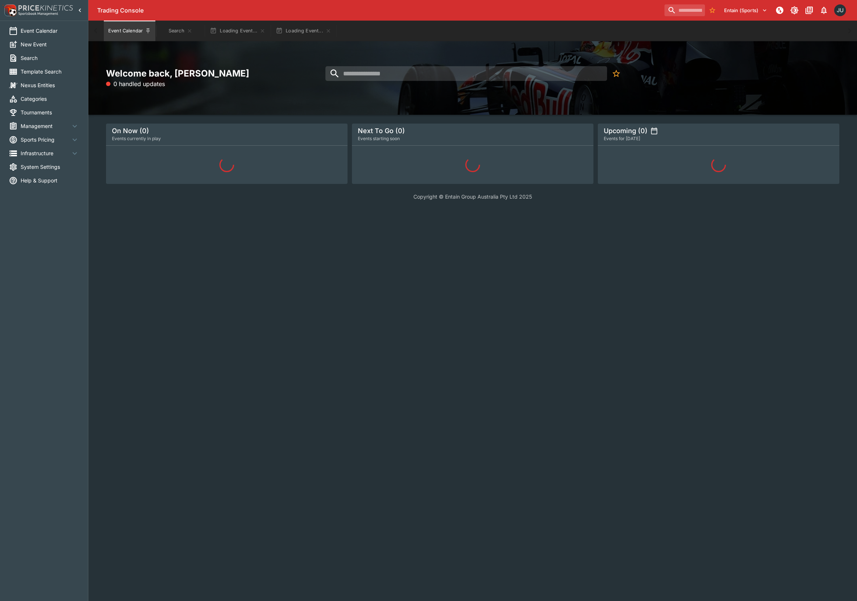  I want to click on h5: On Now (0), so click(130, 131).